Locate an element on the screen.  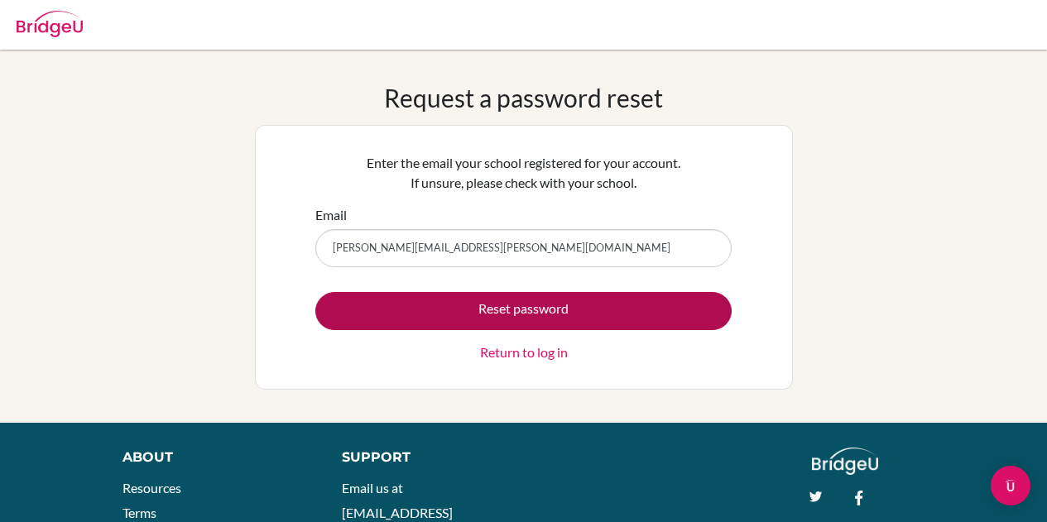
img: logo_white@2x-f4f0deed5e89b7ecb1c2cc34c3e3d731f90f0f143d5ea2071677605dd97b5244.png is located at coordinates (845, 461).